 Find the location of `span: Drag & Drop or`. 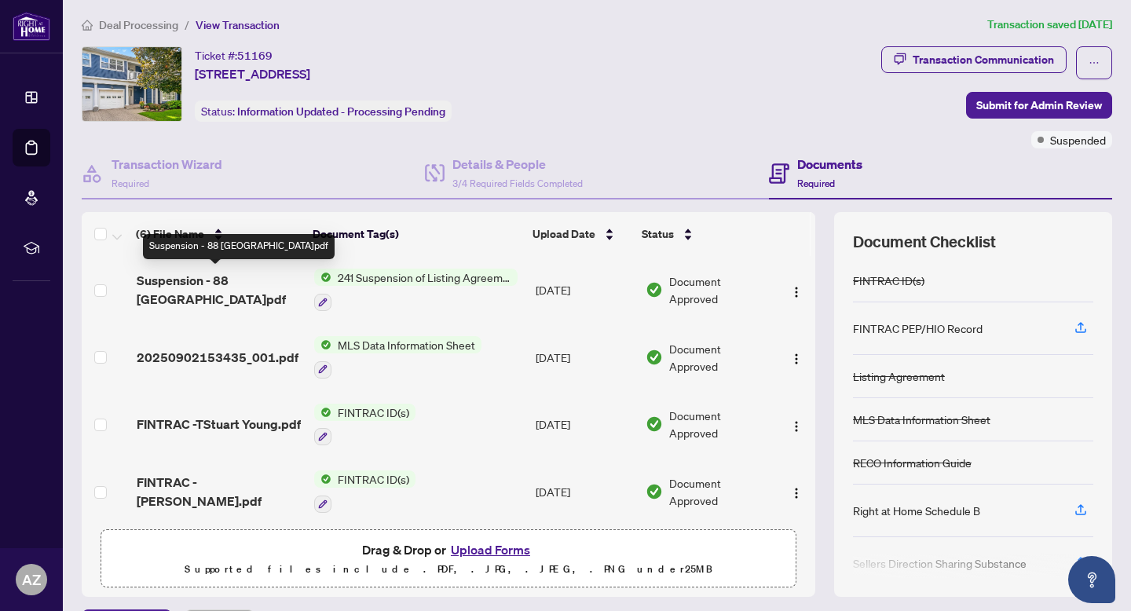

span: Drag & Drop or is located at coordinates (449, 550).